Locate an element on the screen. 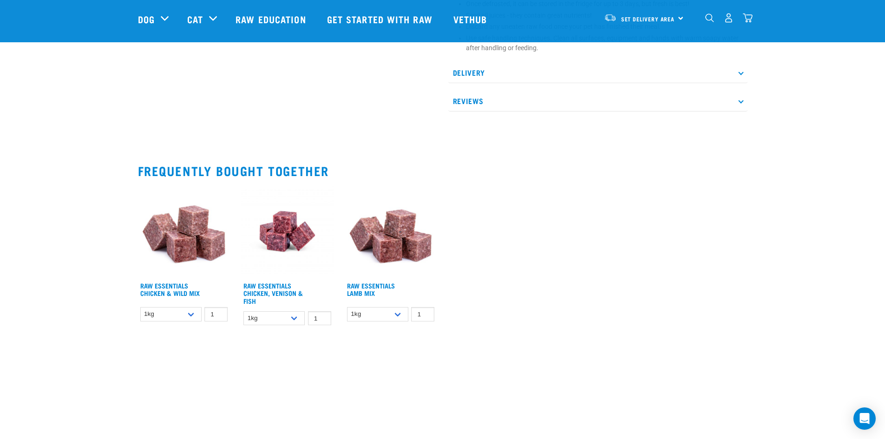 This screenshot has width=885, height=439. span: Set Delivery Area is located at coordinates (648, 19).